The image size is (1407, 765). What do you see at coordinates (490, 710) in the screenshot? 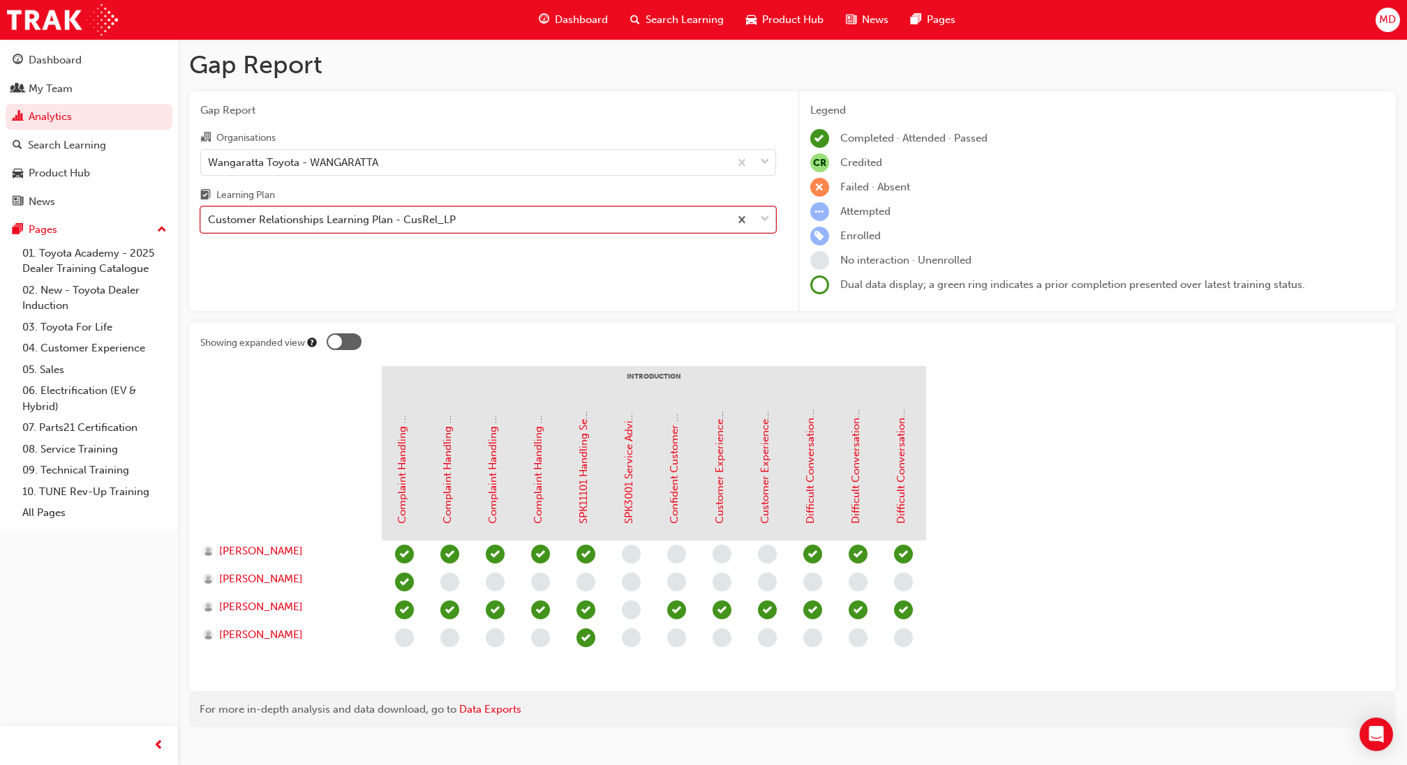
I see `a: Data Exports` at bounding box center [490, 710].